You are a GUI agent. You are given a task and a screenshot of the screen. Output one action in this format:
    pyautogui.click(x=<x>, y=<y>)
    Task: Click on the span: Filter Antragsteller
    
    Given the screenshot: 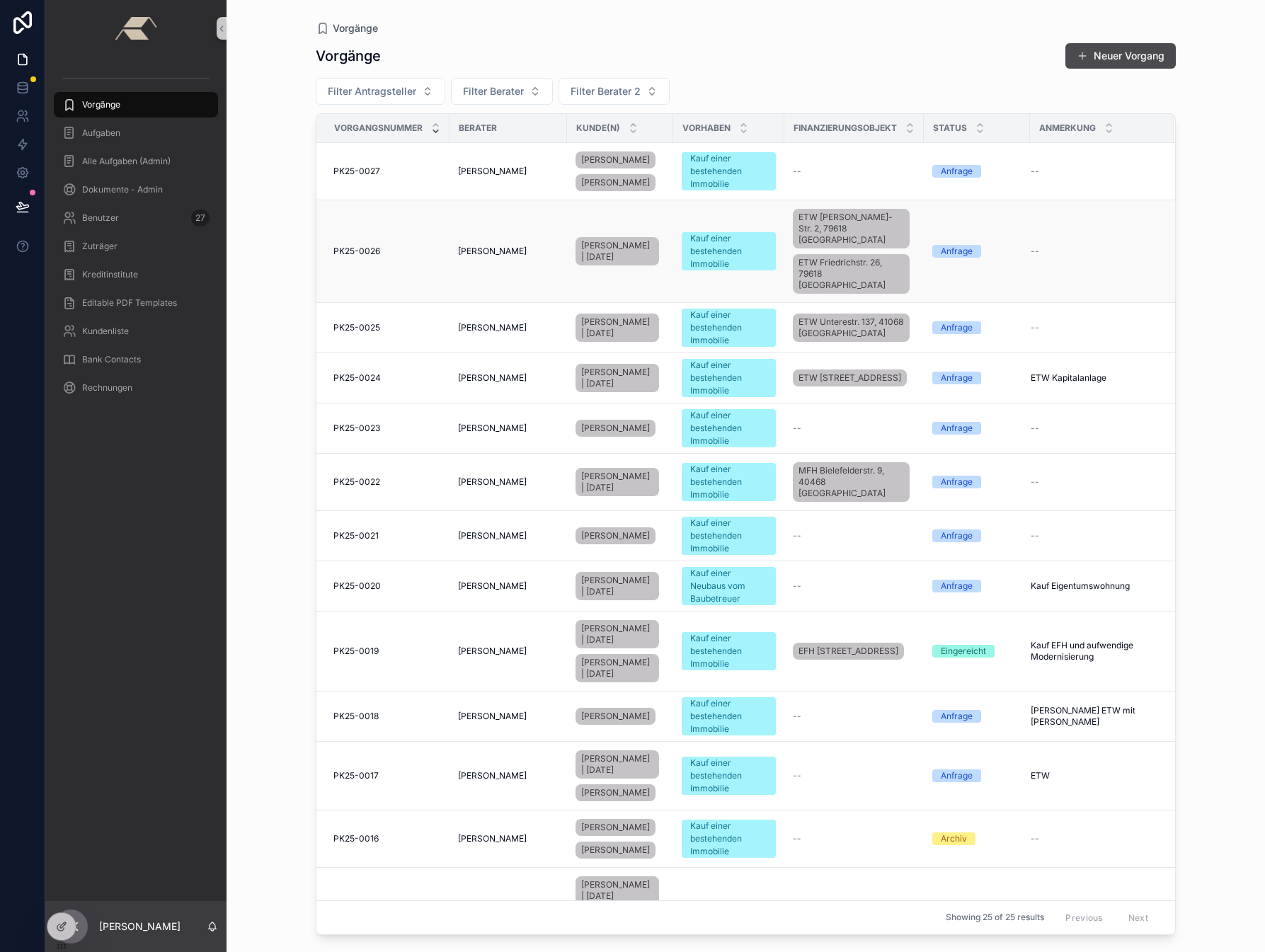 What is the action you would take?
    pyautogui.click(x=371, y=91)
    